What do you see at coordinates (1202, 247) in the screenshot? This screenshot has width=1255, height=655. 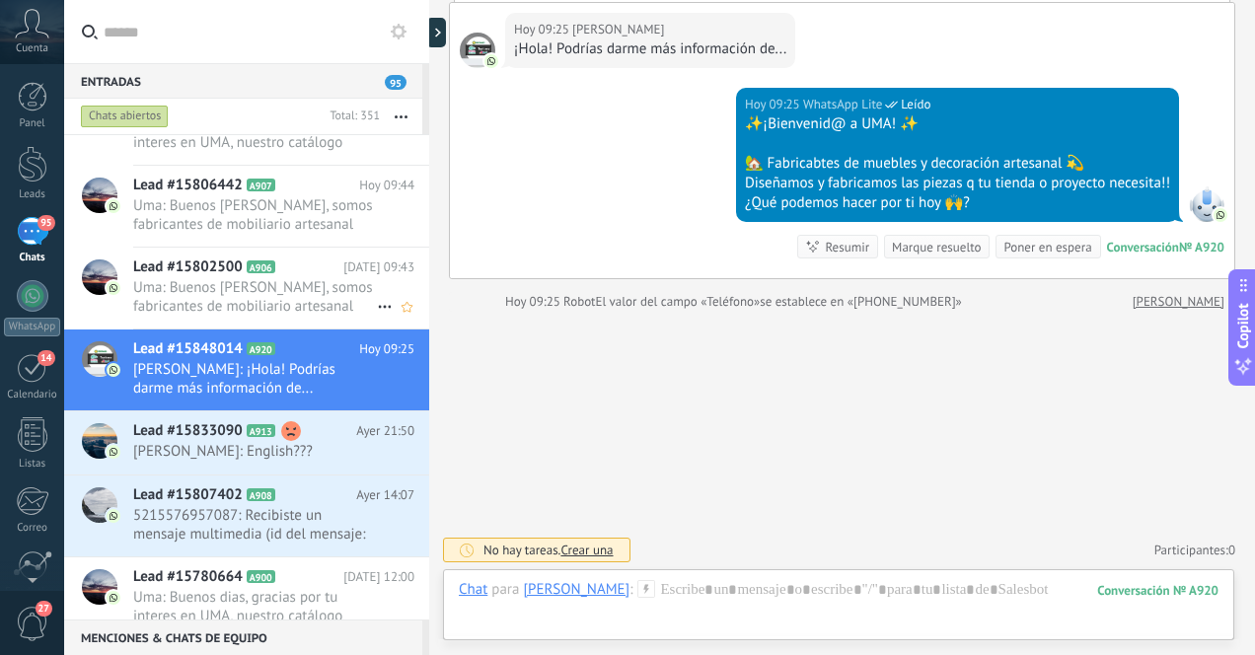 I see `div: № A920` at bounding box center [1202, 247].